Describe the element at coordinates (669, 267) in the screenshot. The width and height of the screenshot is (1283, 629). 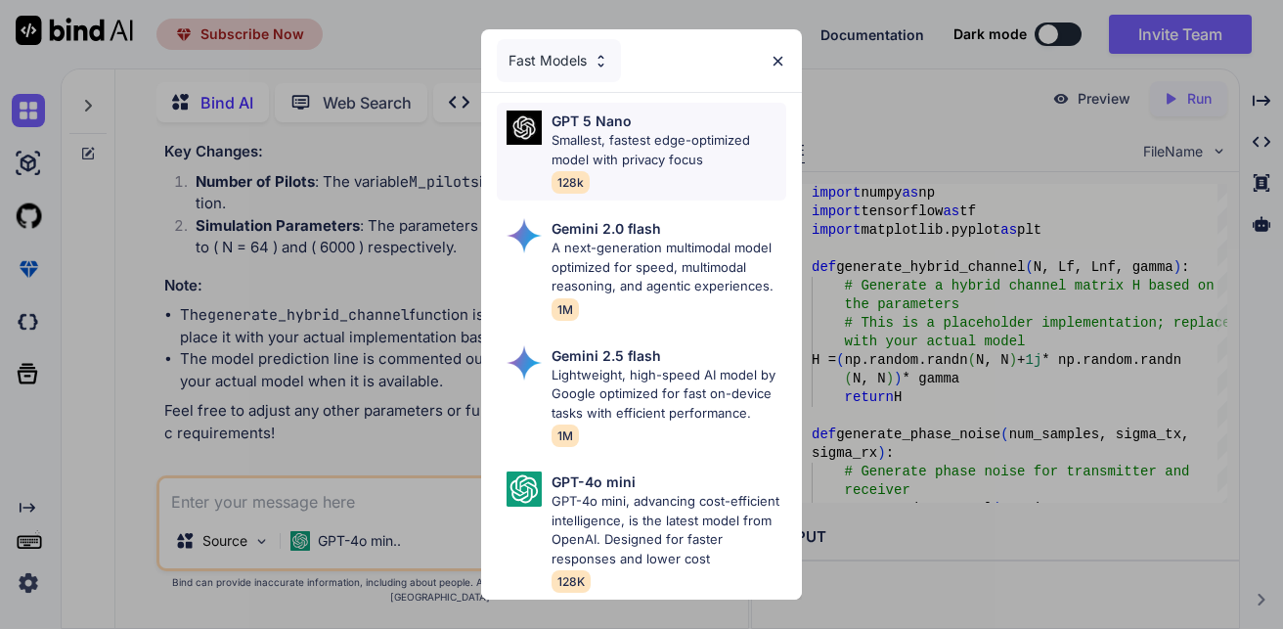
I see `p: A next-generation multimodal model optimized for speed, multimodal reasoning, and agentic experie...` at that location.